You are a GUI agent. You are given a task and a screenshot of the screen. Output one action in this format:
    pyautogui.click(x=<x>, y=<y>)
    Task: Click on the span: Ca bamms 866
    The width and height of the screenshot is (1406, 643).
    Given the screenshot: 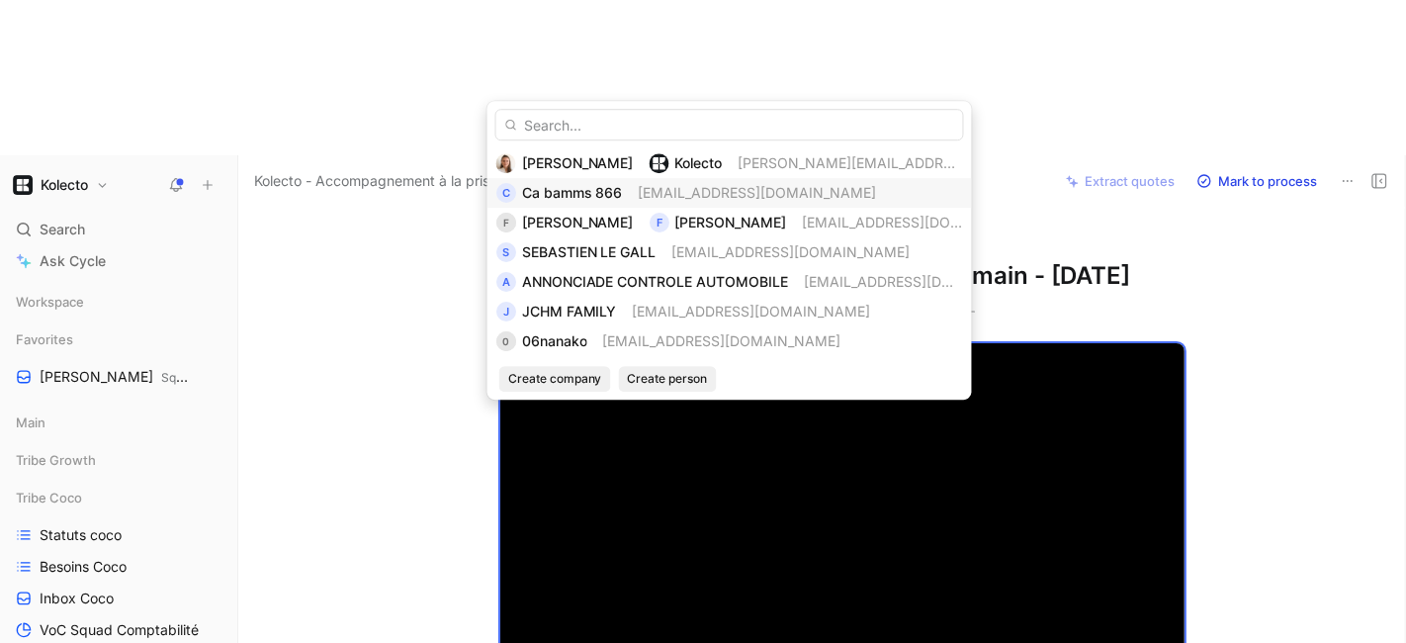 What is the action you would take?
    pyautogui.click(x=573, y=192)
    